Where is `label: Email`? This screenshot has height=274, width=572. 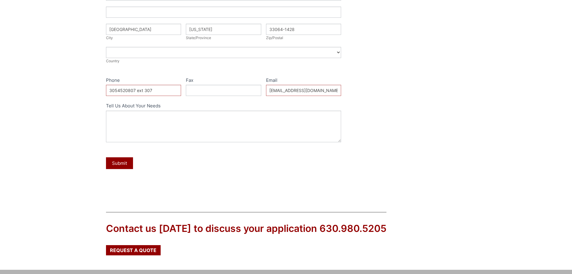 label: Email is located at coordinates (304, 81).